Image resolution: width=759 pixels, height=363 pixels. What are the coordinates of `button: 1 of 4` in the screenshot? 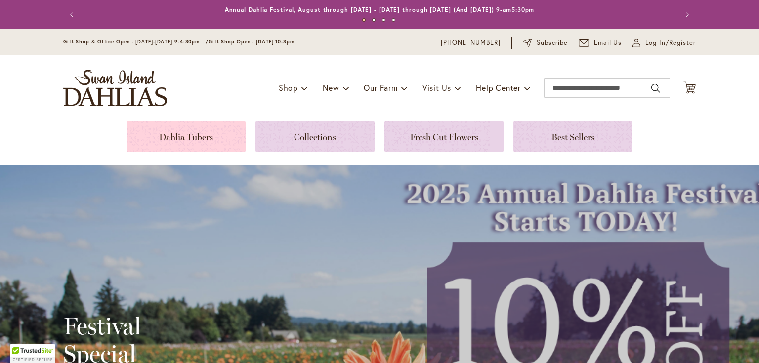 It's located at (364, 20).